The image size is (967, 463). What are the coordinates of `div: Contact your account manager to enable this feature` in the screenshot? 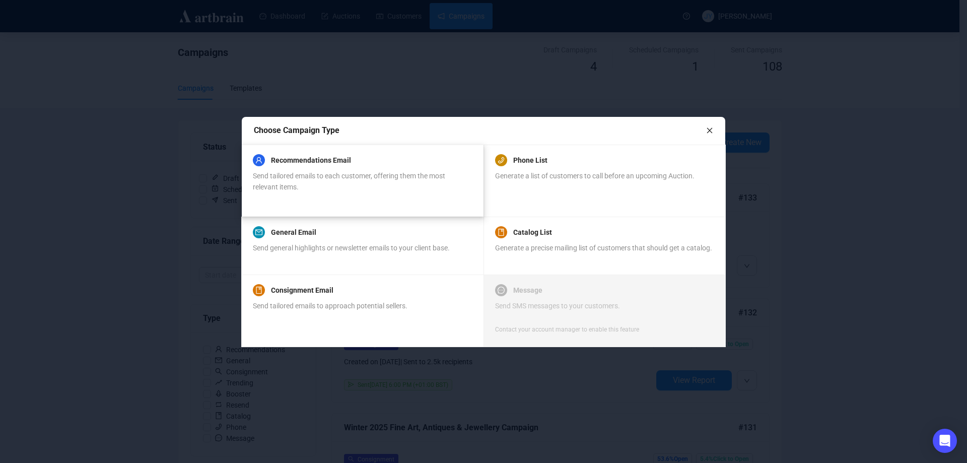 It's located at (567, 329).